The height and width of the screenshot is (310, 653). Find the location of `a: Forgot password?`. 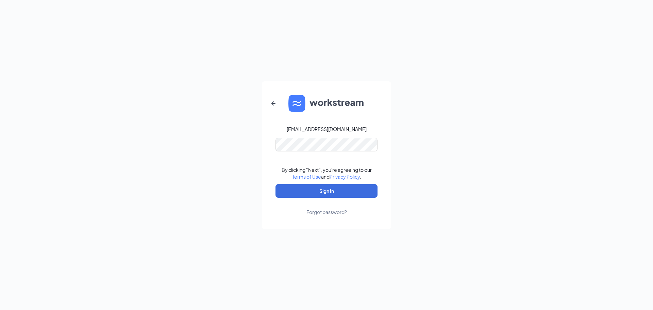

a: Forgot password? is located at coordinates (326, 206).